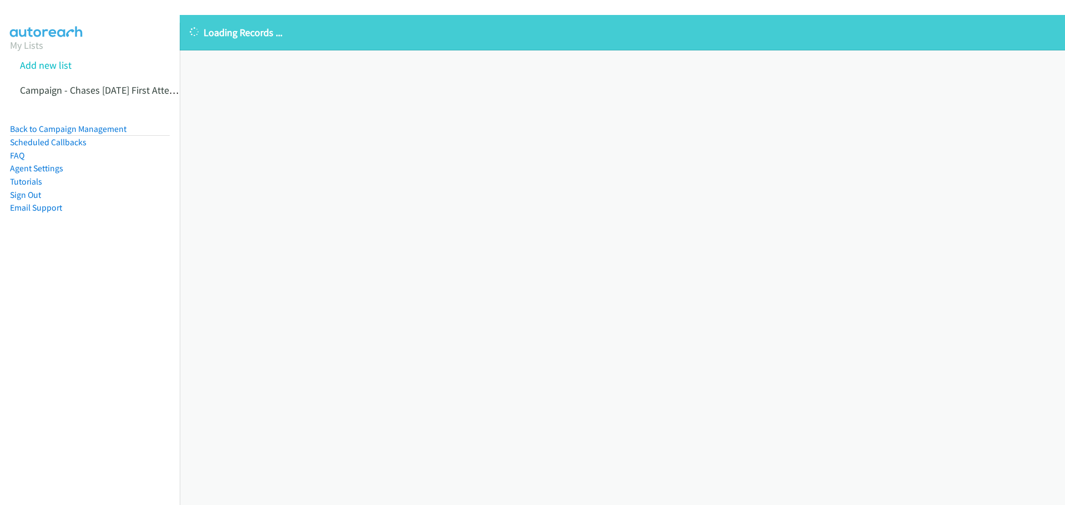  What do you see at coordinates (26, 195) in the screenshot?
I see `a: Sign Out` at bounding box center [26, 195].